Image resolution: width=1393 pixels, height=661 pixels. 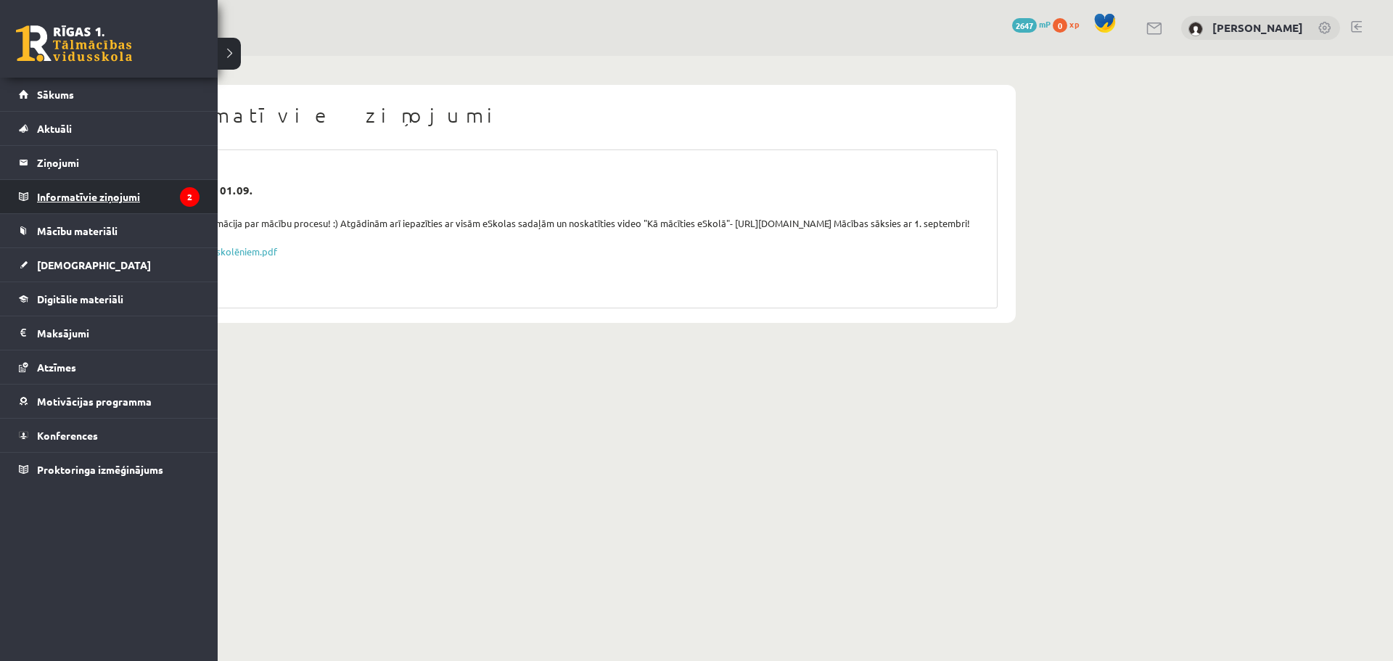 I want to click on div: Mācību process ar 01.09., so click(x=551, y=190).